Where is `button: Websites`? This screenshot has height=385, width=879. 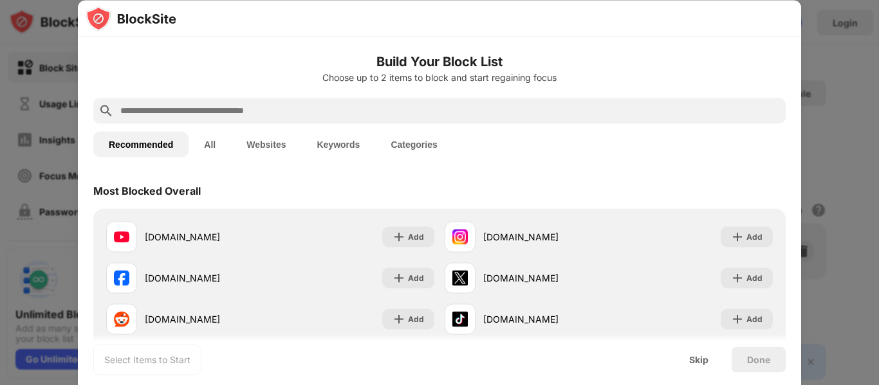
button: Websites is located at coordinates (266, 144).